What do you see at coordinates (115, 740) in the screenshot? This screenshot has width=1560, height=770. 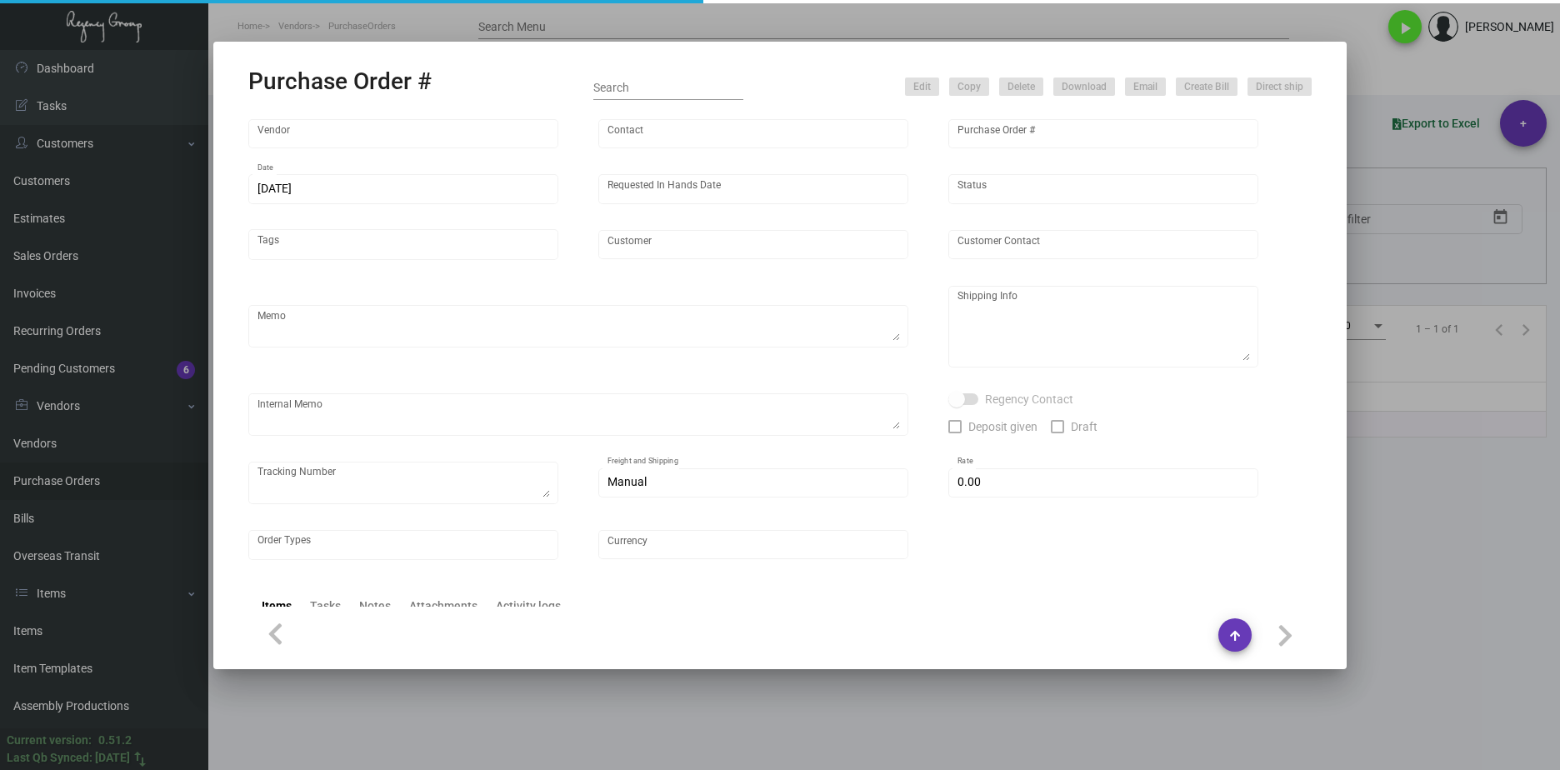 I see `div: 0.51.2` at bounding box center [115, 740].